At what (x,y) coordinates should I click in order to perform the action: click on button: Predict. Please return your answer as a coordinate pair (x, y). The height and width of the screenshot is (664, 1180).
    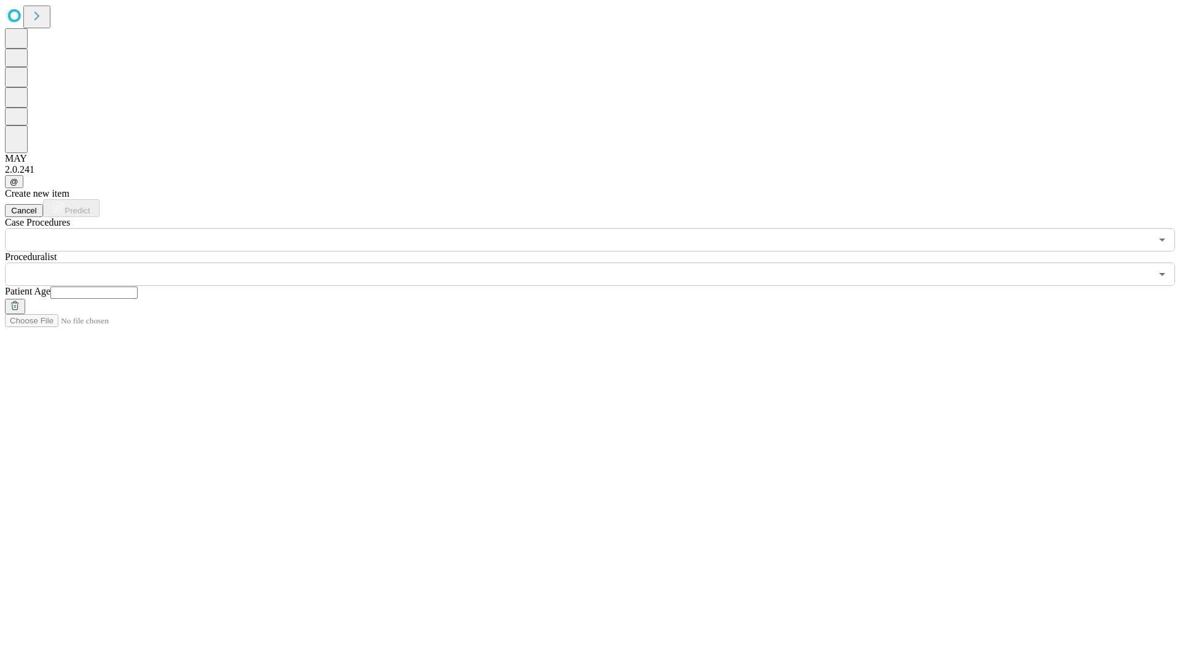
    Looking at the image, I should click on (71, 208).